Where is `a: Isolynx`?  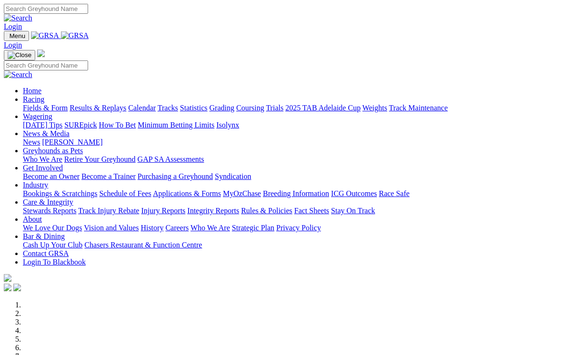 a: Isolynx is located at coordinates (228, 125).